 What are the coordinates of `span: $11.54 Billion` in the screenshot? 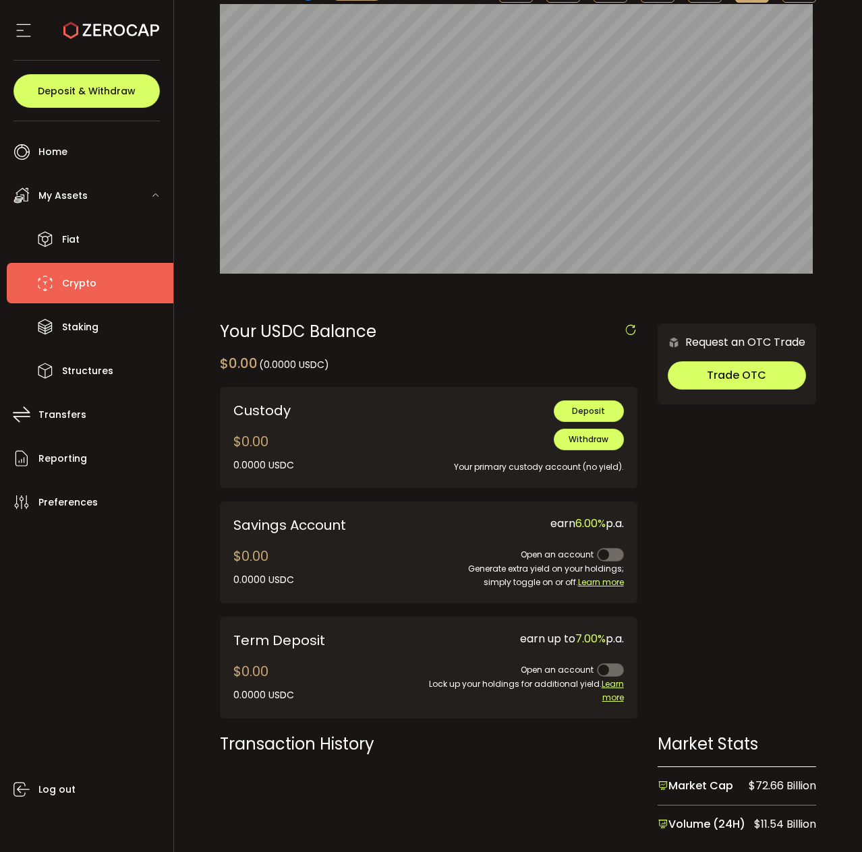 It's located at (785, 825).